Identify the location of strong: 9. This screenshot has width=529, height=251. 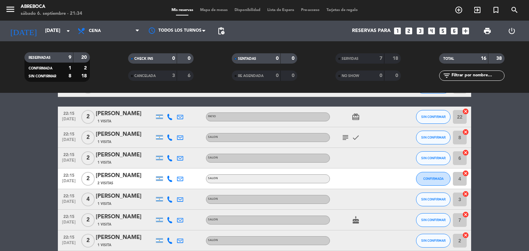
(70, 58).